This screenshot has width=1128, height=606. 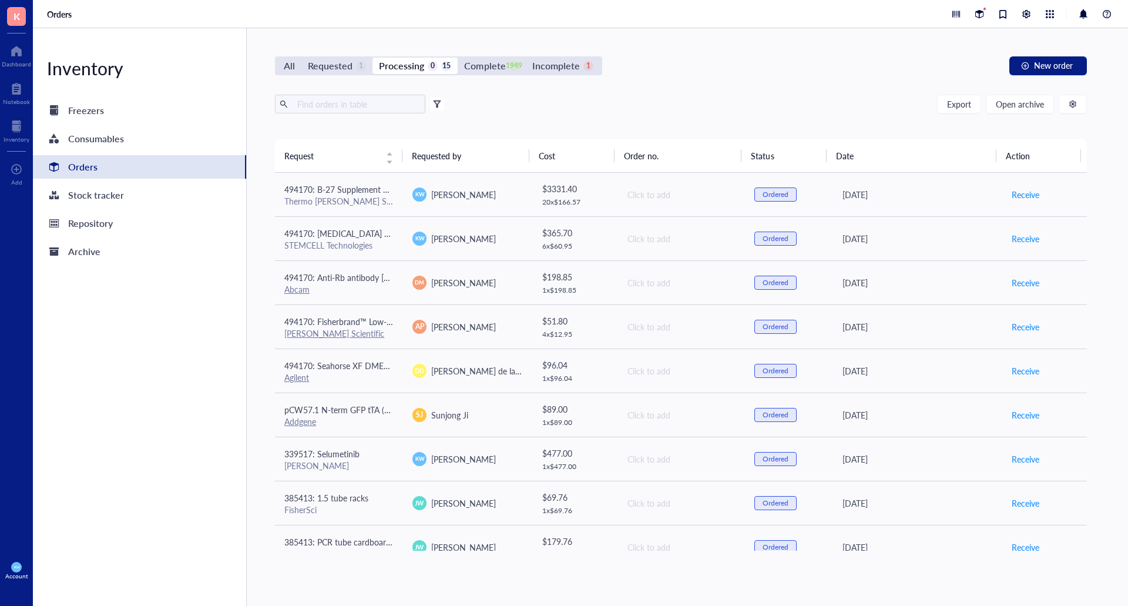 What do you see at coordinates (575, 422) in the screenshot?
I see `div: 1 x $ 89.00` at bounding box center [575, 422].